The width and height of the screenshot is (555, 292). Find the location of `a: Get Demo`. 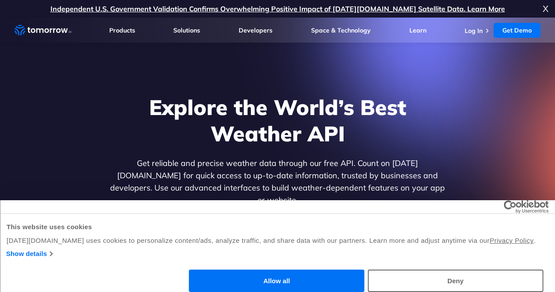

a: Get Demo is located at coordinates (517, 30).